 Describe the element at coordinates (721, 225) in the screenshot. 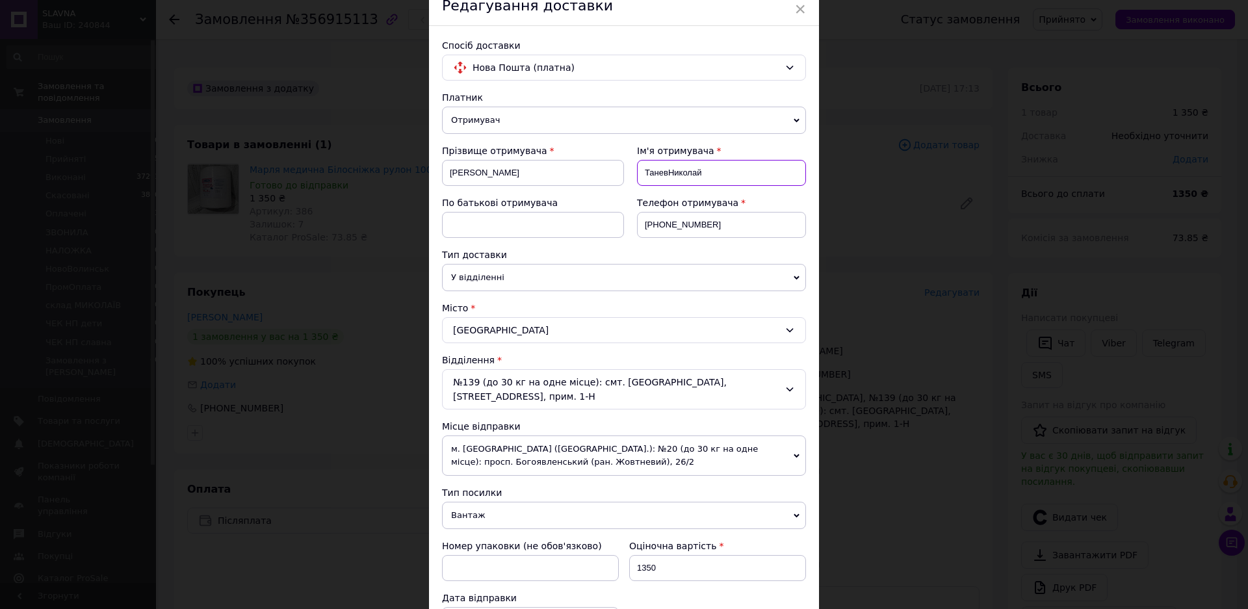

I see `input: +380` at that location.